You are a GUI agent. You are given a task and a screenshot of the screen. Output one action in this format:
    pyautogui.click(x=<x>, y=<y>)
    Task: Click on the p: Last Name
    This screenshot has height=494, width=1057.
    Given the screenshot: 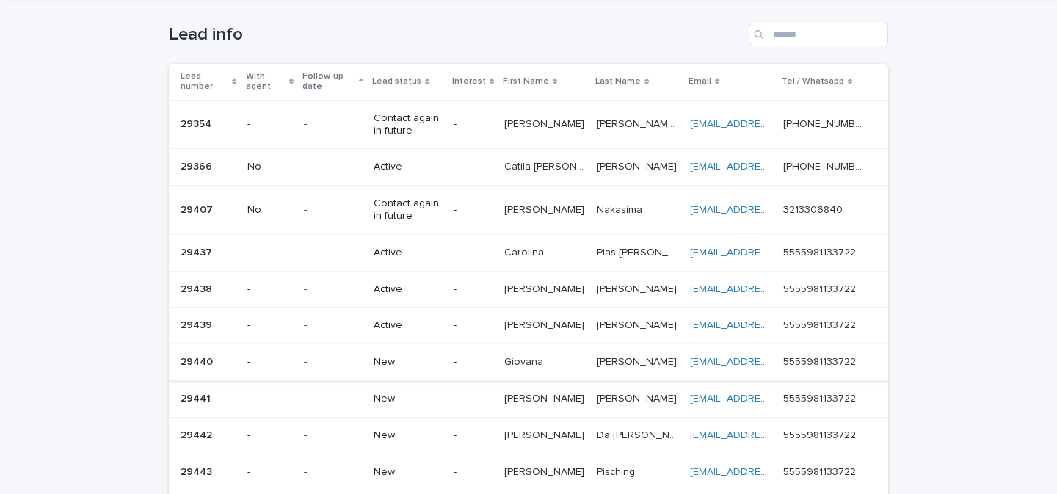 What is the action you would take?
    pyautogui.click(x=618, y=81)
    